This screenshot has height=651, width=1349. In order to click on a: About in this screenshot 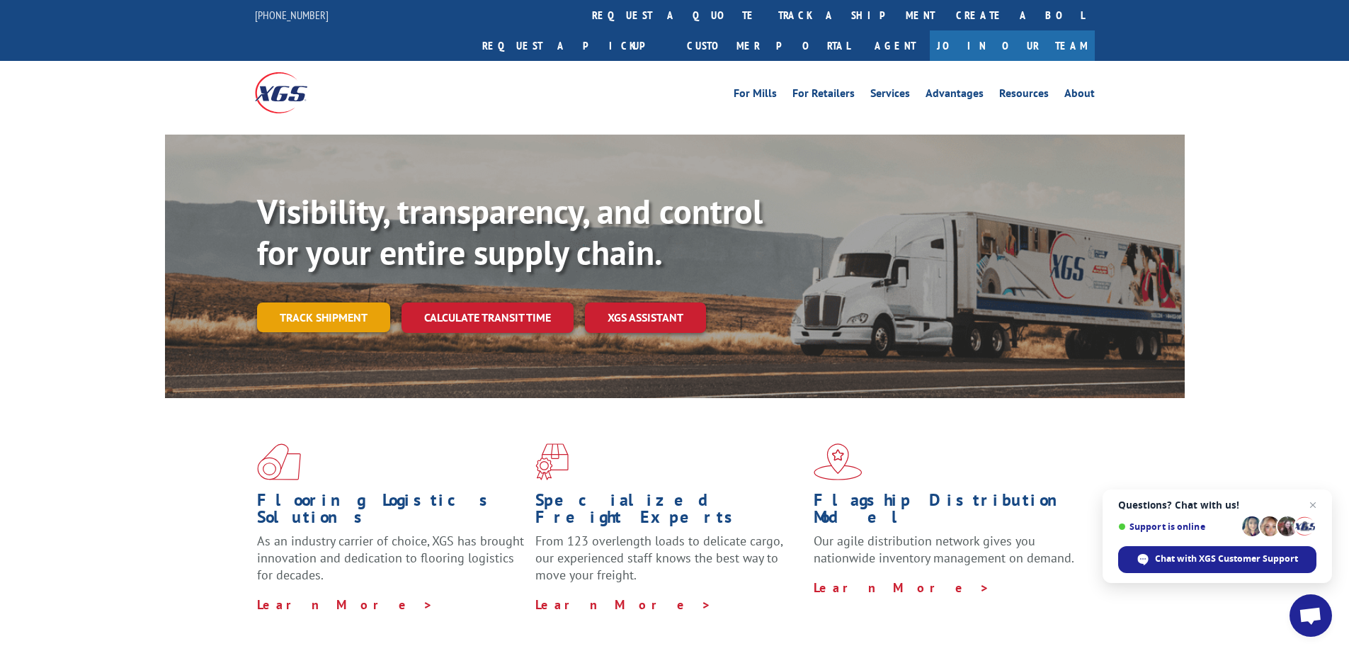, I will do `click(1079, 96)`.